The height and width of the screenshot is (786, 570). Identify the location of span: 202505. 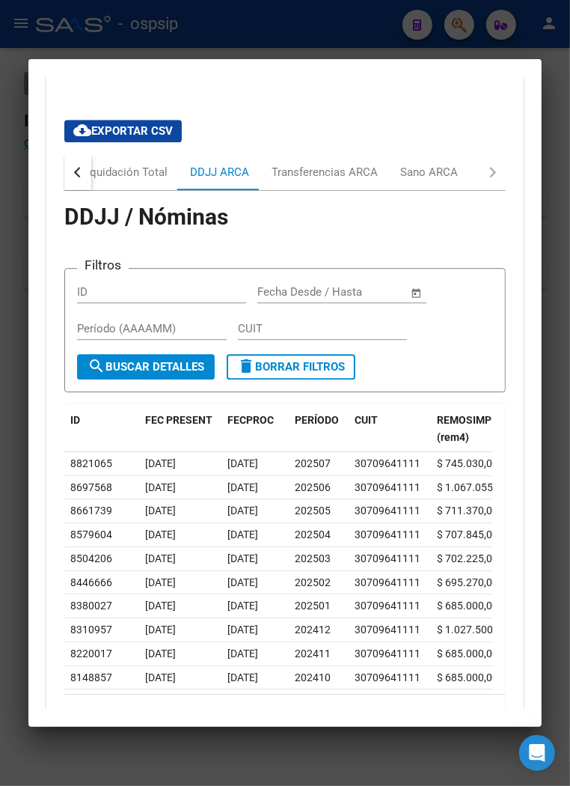
(313, 510).